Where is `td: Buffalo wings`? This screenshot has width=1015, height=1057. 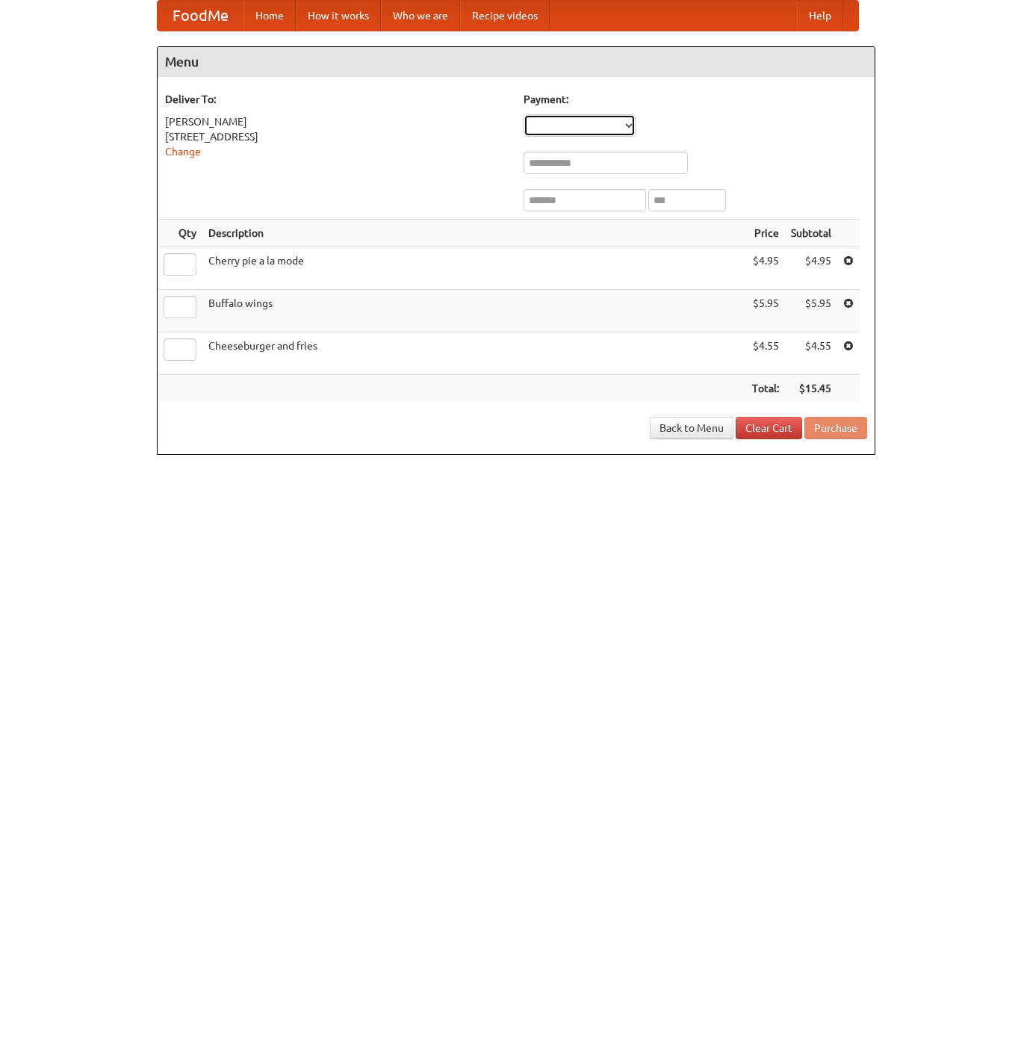
td: Buffalo wings is located at coordinates (474, 311).